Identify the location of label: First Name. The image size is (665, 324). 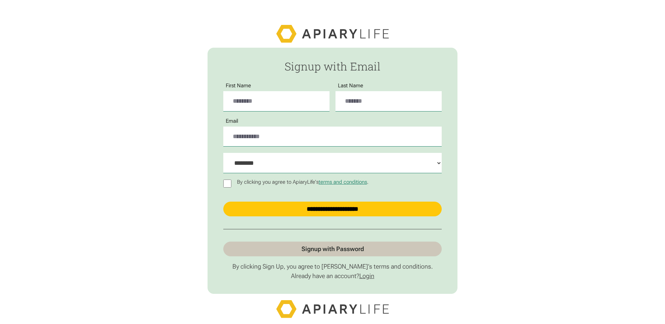
(238, 85).